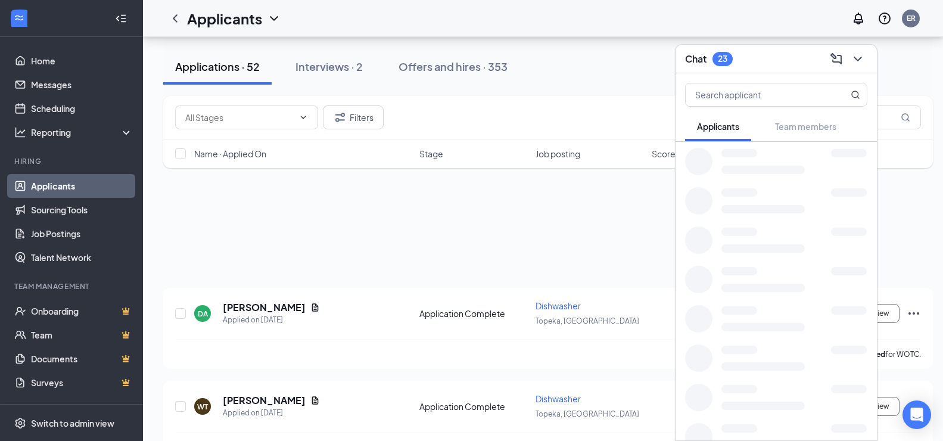 This screenshot has height=441, width=943. I want to click on svg: ComposeMessage, so click(836, 59).